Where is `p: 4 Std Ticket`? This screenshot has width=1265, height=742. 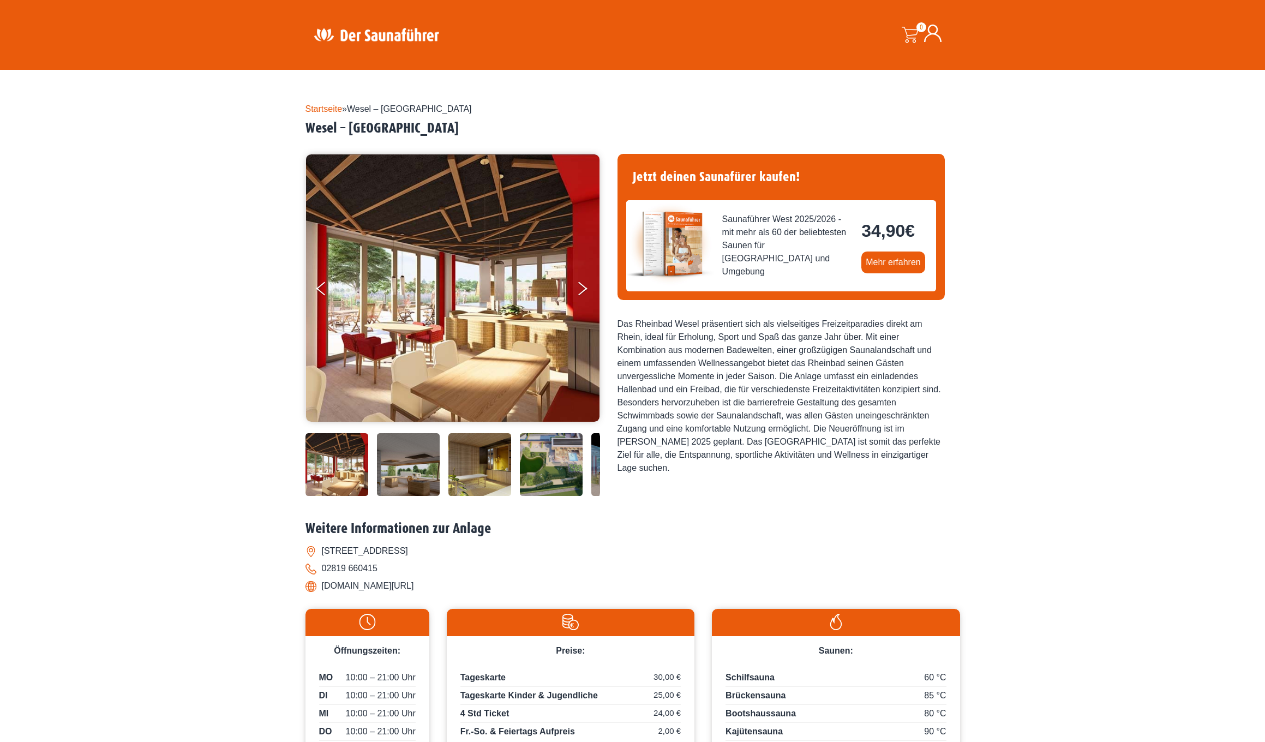
p: 4 Std Ticket is located at coordinates (571, 715).